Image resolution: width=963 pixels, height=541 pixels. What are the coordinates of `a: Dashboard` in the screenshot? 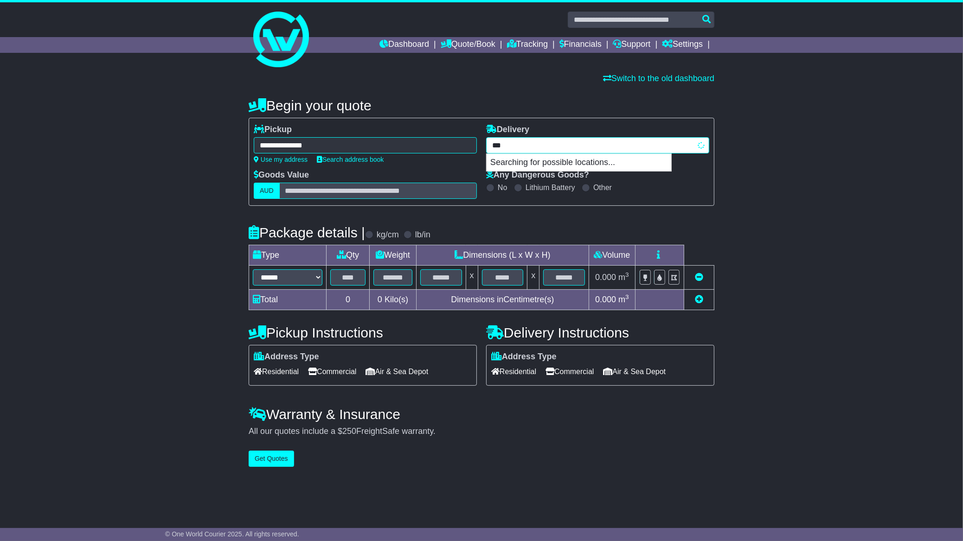 It's located at (404, 45).